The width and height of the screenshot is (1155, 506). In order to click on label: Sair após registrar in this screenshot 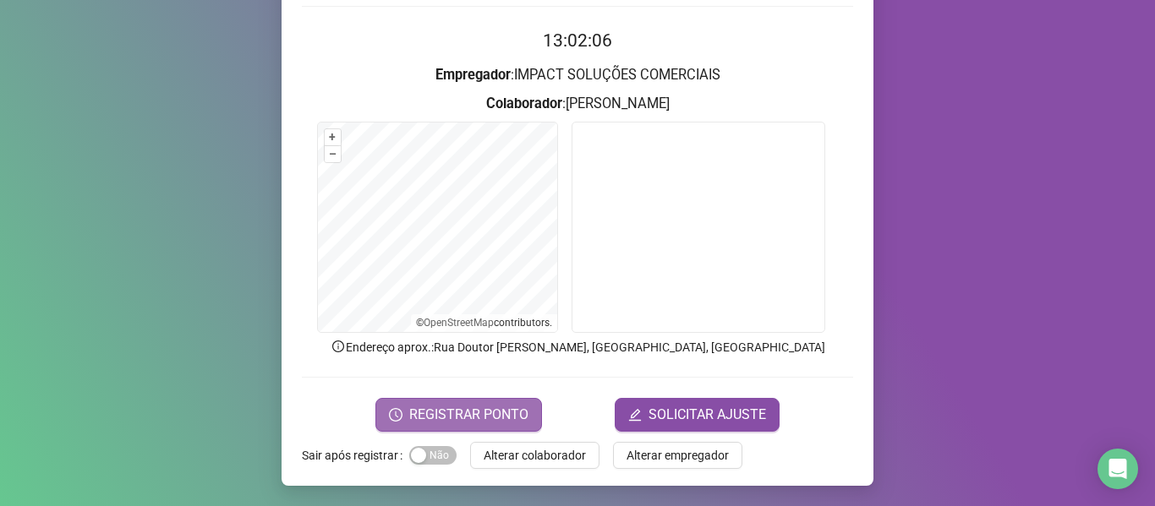, I will do `click(355, 456)`.